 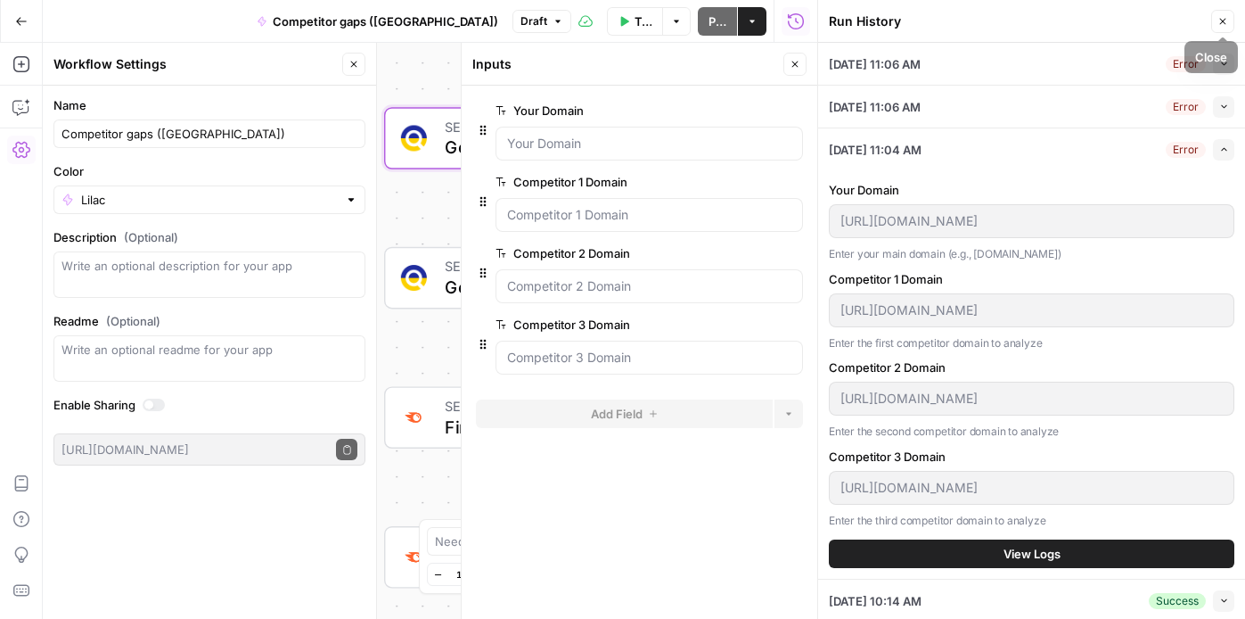 What do you see at coordinates (209, 321) in the screenshot?
I see `label: Readme` at bounding box center [209, 321].